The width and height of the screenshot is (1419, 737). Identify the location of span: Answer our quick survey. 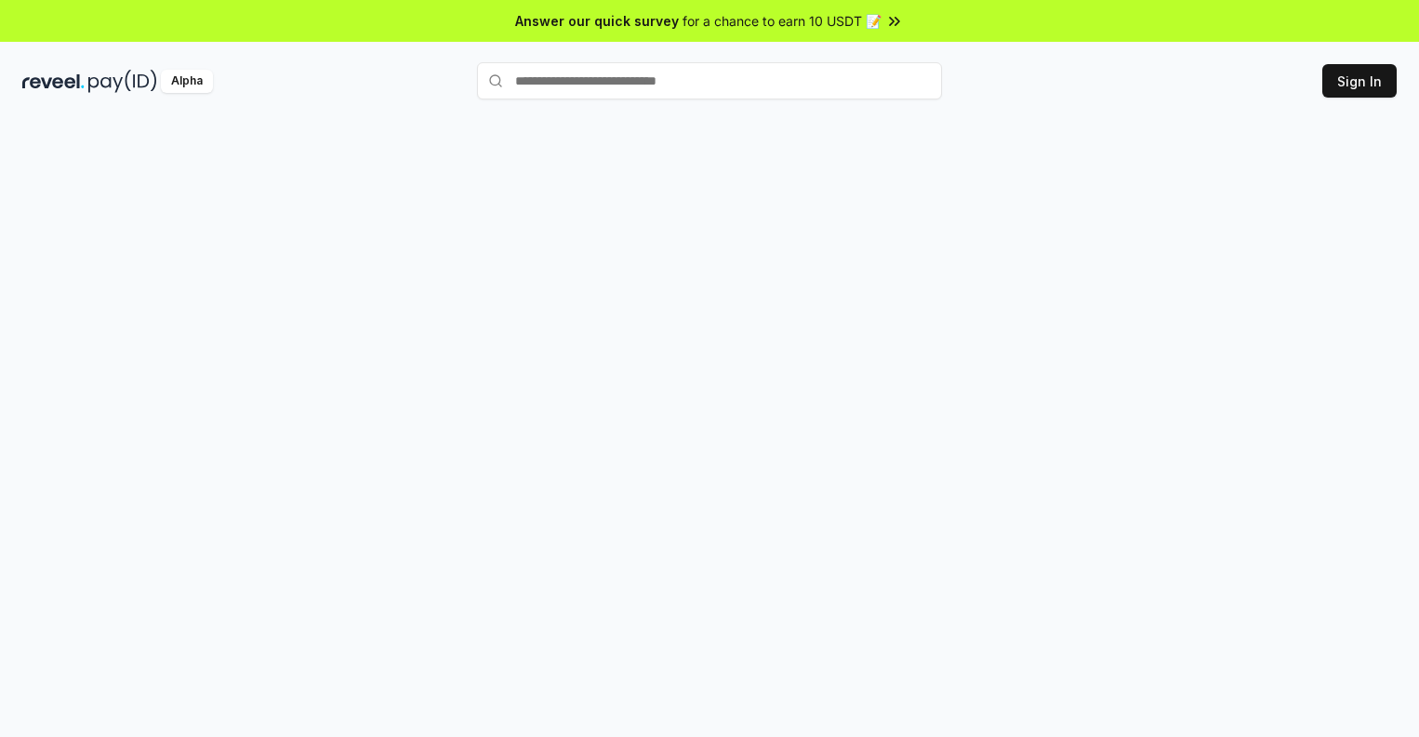
(597, 20).